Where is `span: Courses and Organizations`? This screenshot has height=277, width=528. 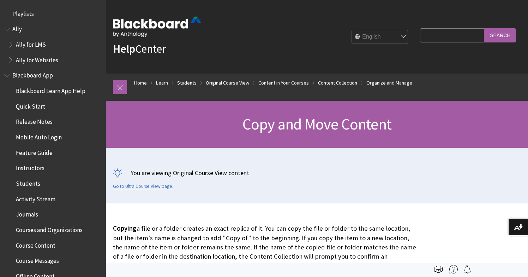
span: Courses and Organizations is located at coordinates (49, 228).